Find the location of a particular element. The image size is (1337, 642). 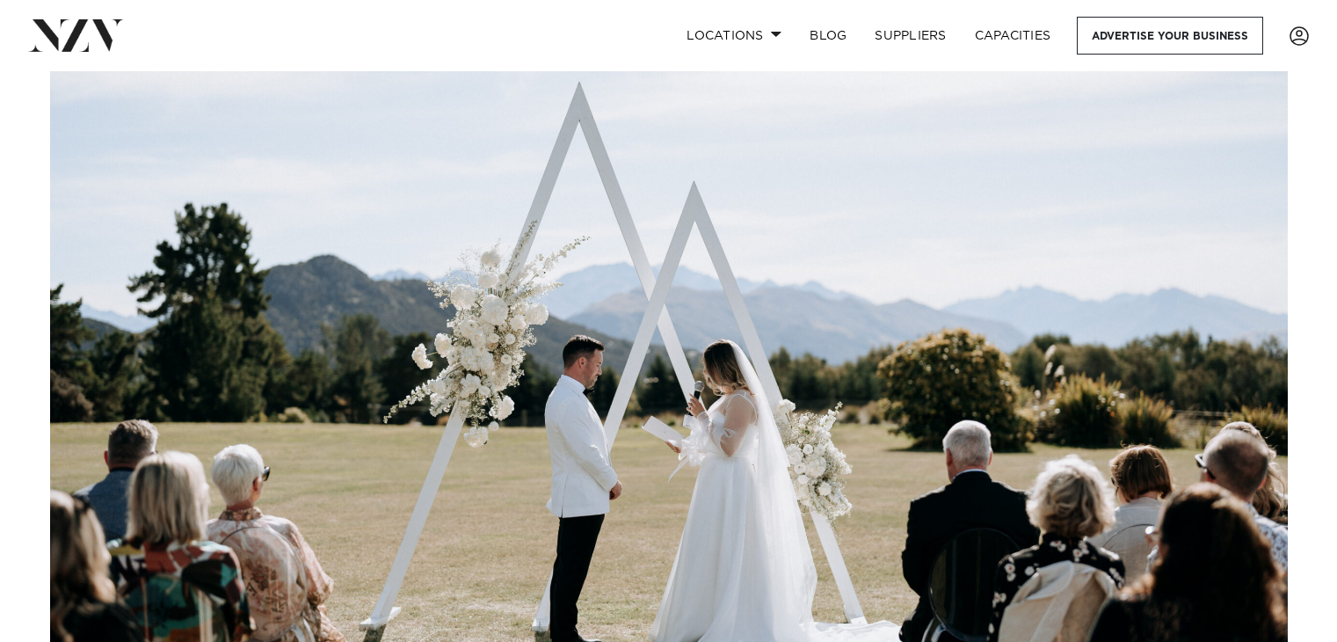

img: nzv-logo.png is located at coordinates (76, 35).